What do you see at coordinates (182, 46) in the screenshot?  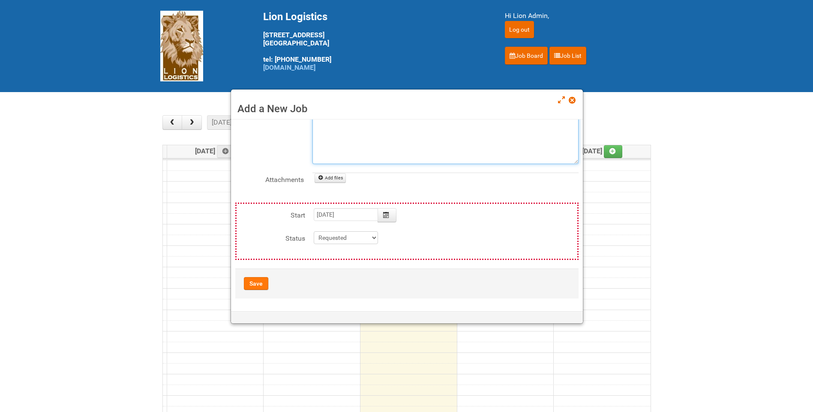 I see `img: Lion Logistics` at bounding box center [182, 46].